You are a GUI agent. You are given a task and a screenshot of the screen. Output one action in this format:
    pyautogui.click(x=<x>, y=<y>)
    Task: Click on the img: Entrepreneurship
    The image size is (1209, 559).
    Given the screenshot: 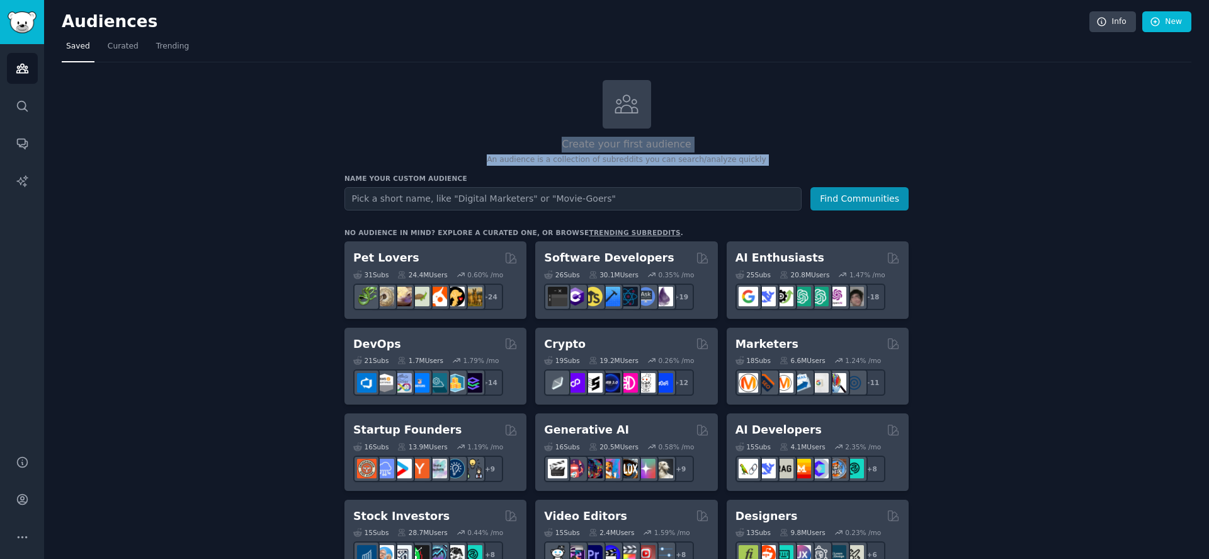 What is the action you would take?
    pyautogui.click(x=455, y=468)
    